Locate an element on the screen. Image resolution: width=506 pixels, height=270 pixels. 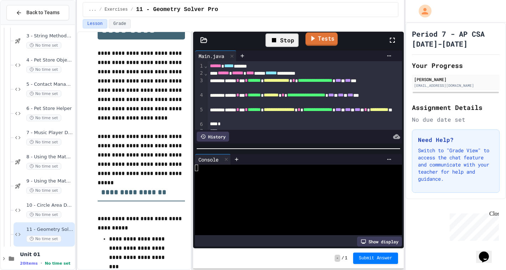
a: Tests is located at coordinates (321, 39).